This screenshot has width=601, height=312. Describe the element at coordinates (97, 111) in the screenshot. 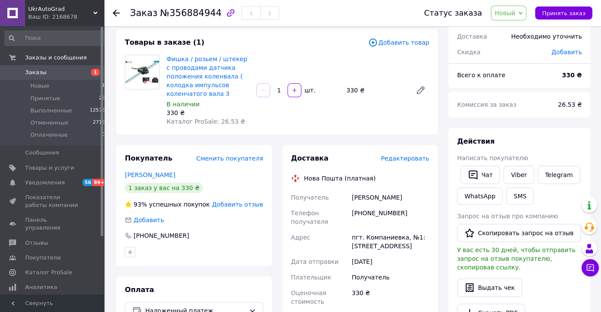

I see `span: 12578` at that location.